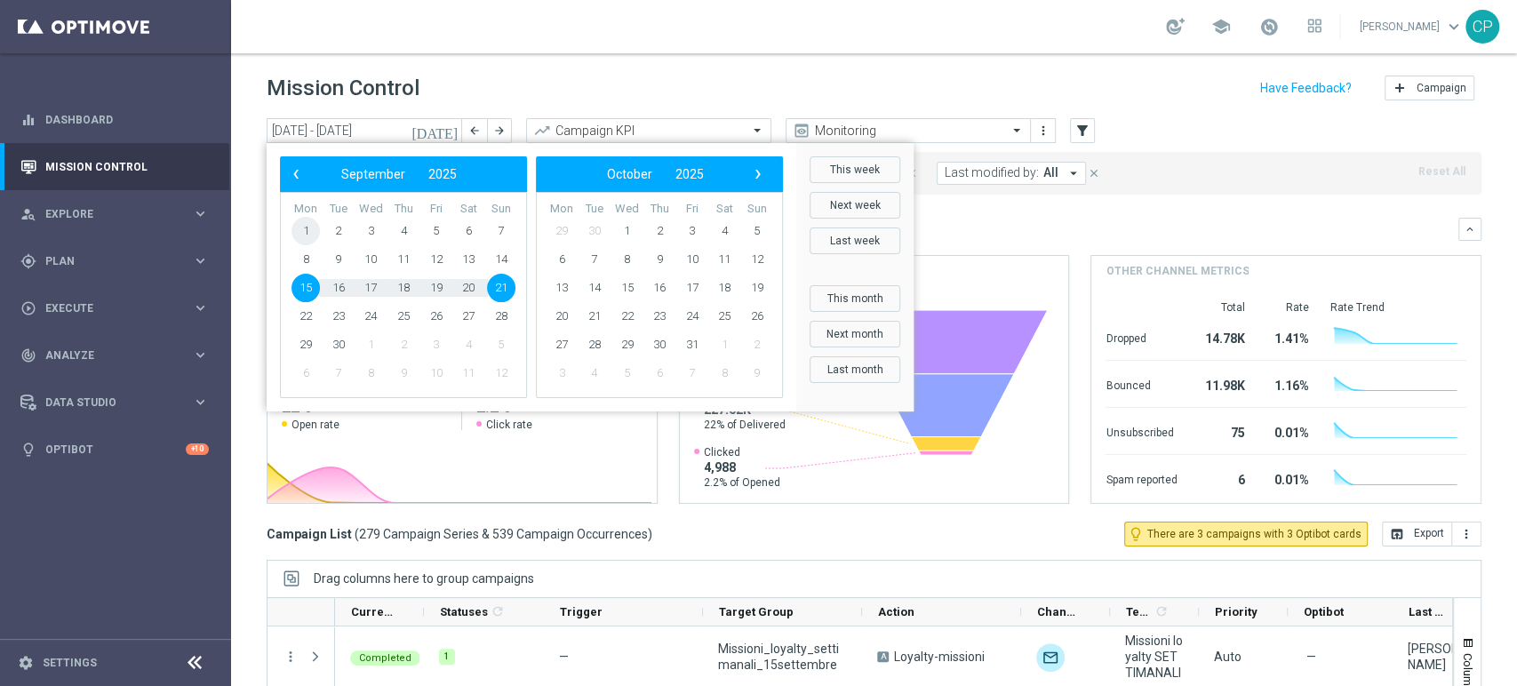  I want to click on button: September, so click(373, 174).